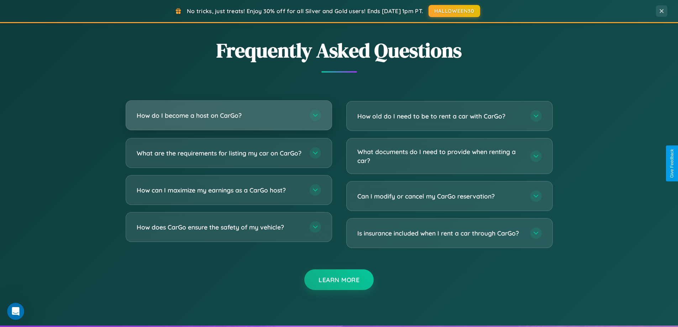  I want to click on h3: What documents do I need to provide when renting a car?, so click(440, 156).